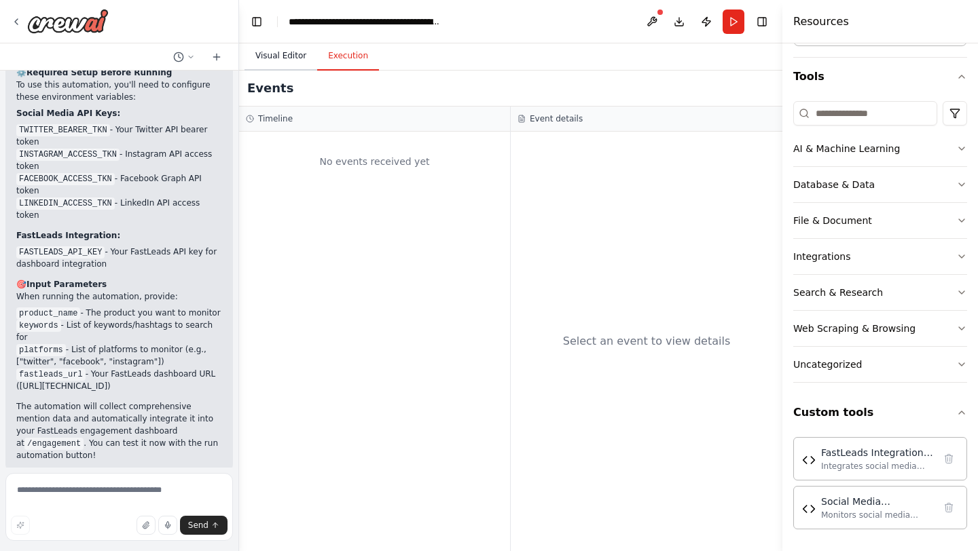 The height and width of the screenshot is (551, 978). Describe the element at coordinates (877, 515) in the screenshot. I see `div: Monitors social media platforms for mentions and tags related to specific products. Supports Twit...` at that location.